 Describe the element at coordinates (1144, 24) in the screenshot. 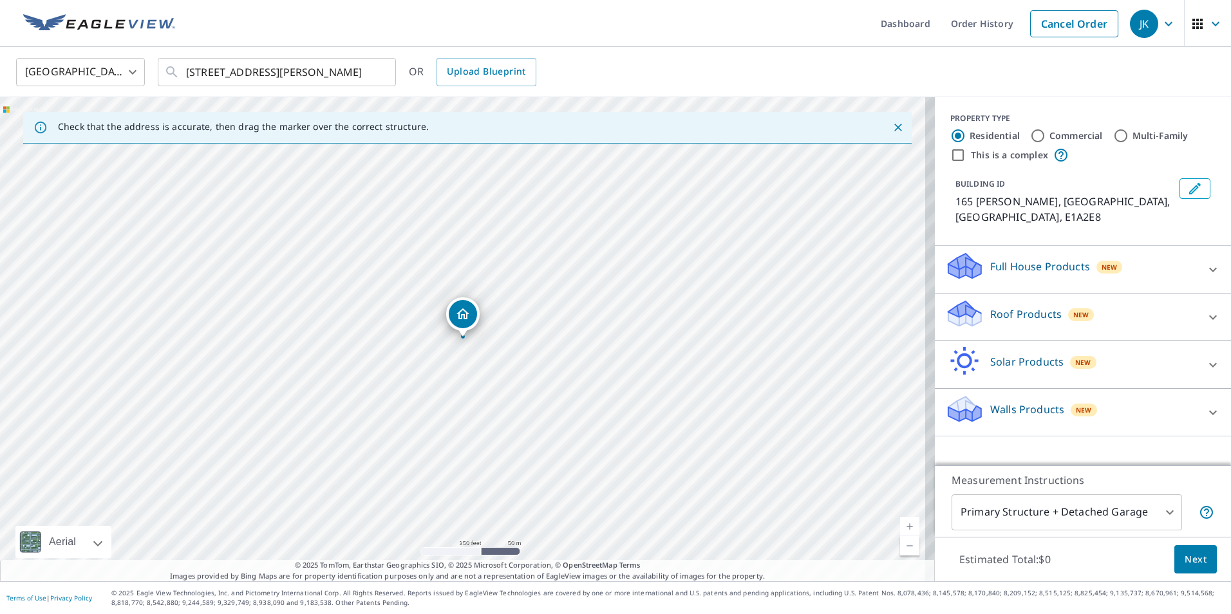

I see `div: JK` at that location.